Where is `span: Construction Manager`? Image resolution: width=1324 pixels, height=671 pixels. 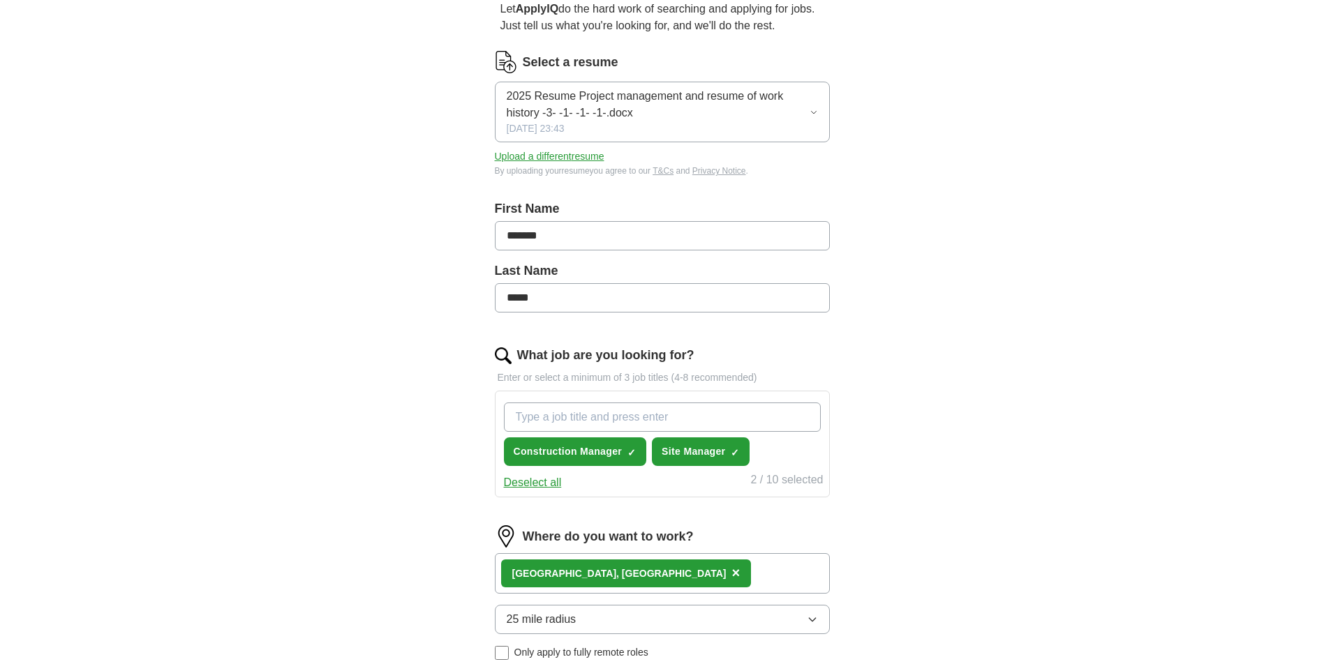 span: Construction Manager is located at coordinates (568, 452).